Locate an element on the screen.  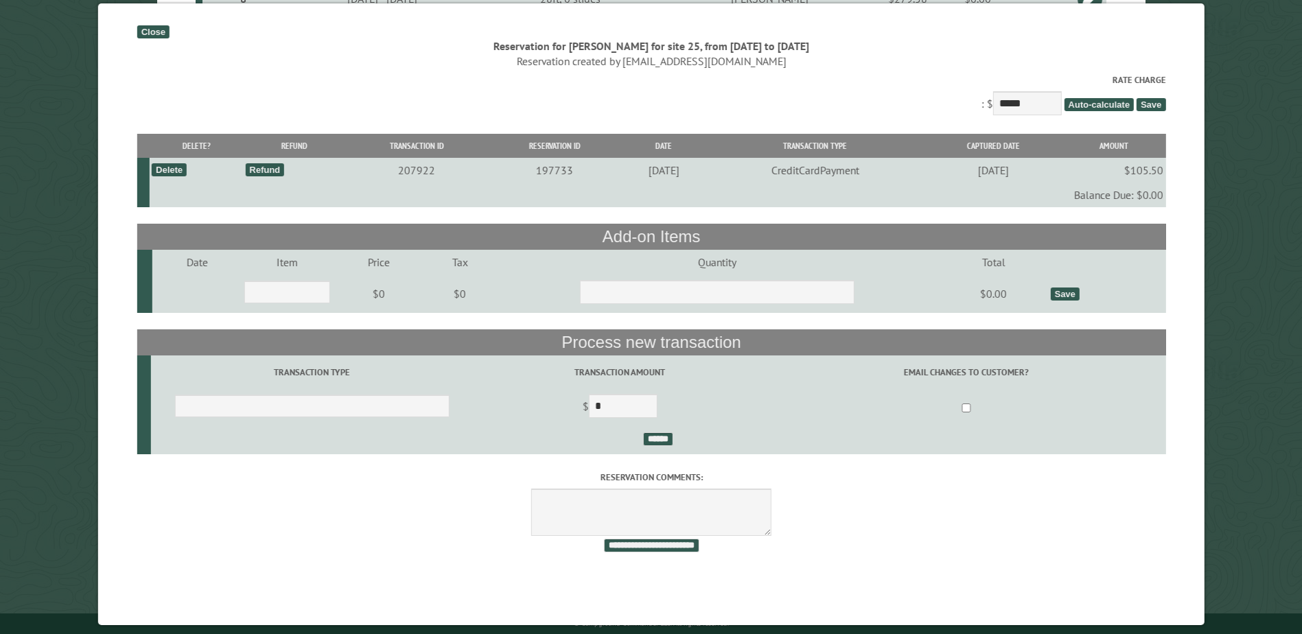
td: 197733 is located at coordinates (554, 170).